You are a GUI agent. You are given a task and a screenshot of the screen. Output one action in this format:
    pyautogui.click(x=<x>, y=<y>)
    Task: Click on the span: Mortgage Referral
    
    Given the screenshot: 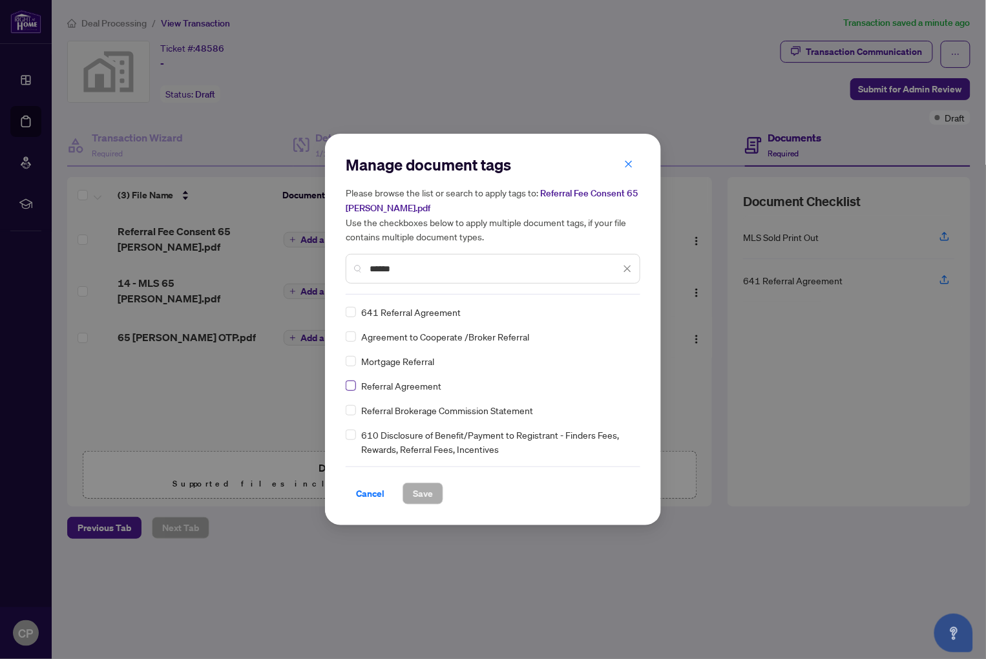 What is the action you would take?
    pyautogui.click(x=398, y=361)
    